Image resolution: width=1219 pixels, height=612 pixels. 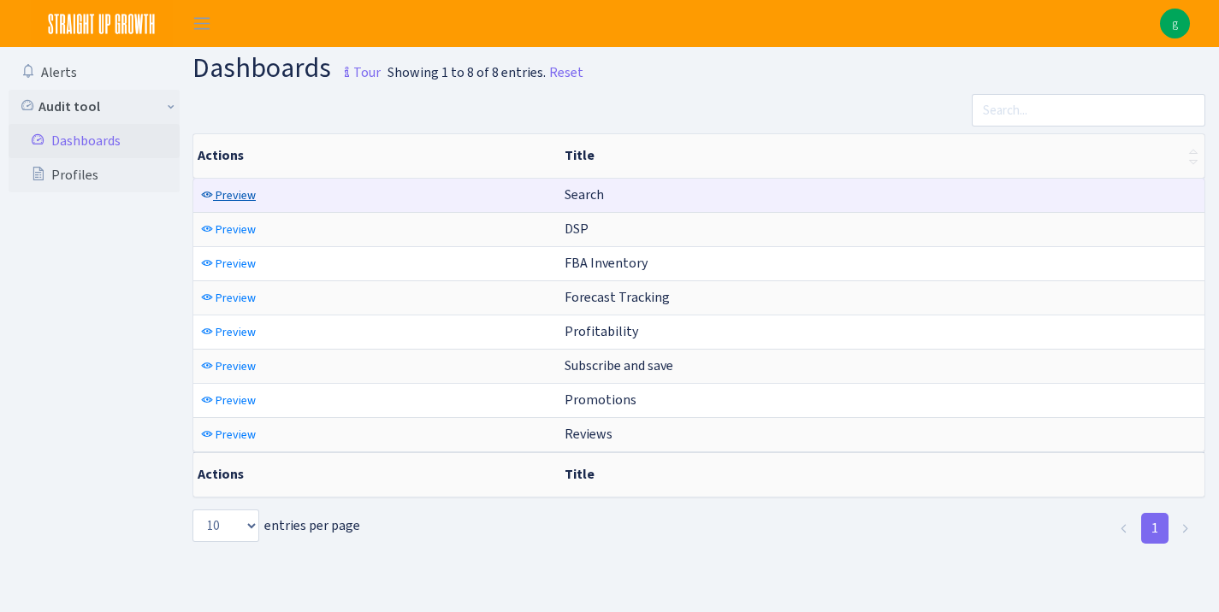 I want to click on a: Reset, so click(x=566, y=73).